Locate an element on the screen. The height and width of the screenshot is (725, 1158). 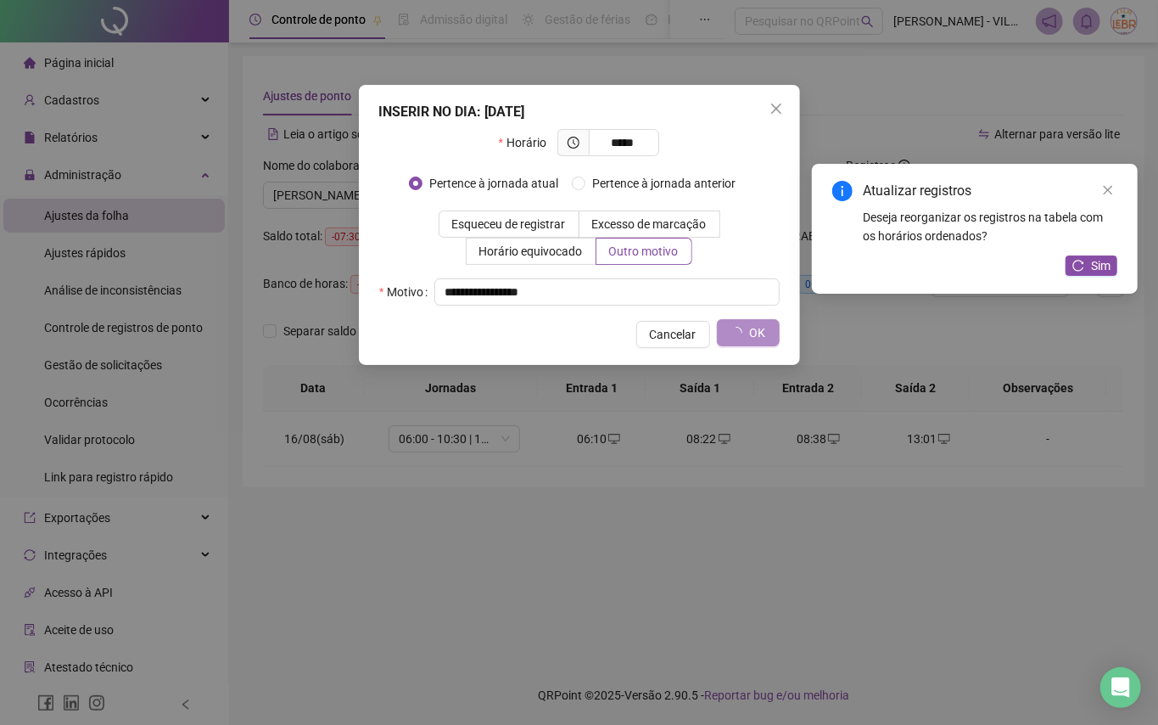
a: Close is located at coordinates (1108, 190).